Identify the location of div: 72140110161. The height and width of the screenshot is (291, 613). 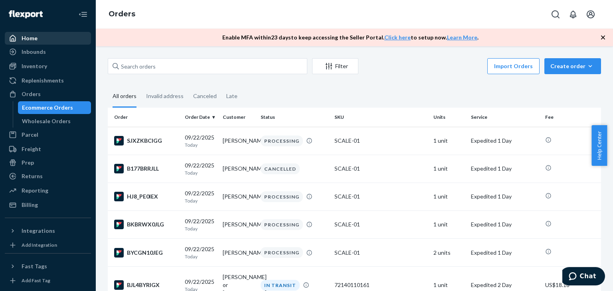
(380, 285).